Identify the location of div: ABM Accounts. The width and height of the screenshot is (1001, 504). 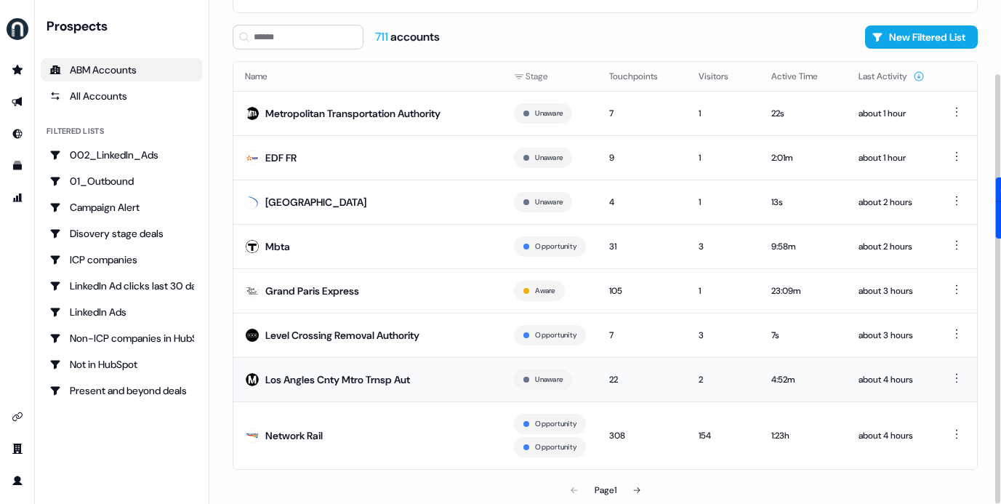
(121, 70).